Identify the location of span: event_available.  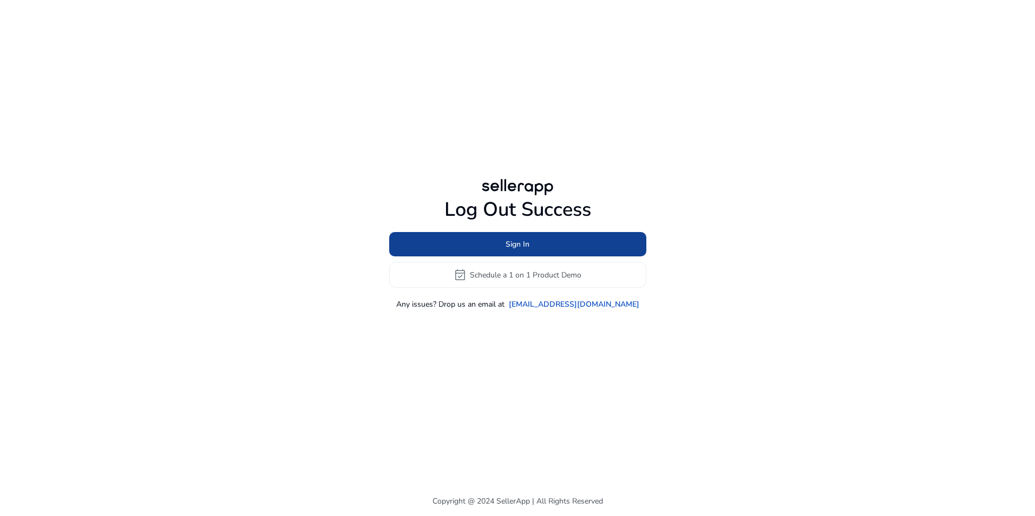
(460, 275).